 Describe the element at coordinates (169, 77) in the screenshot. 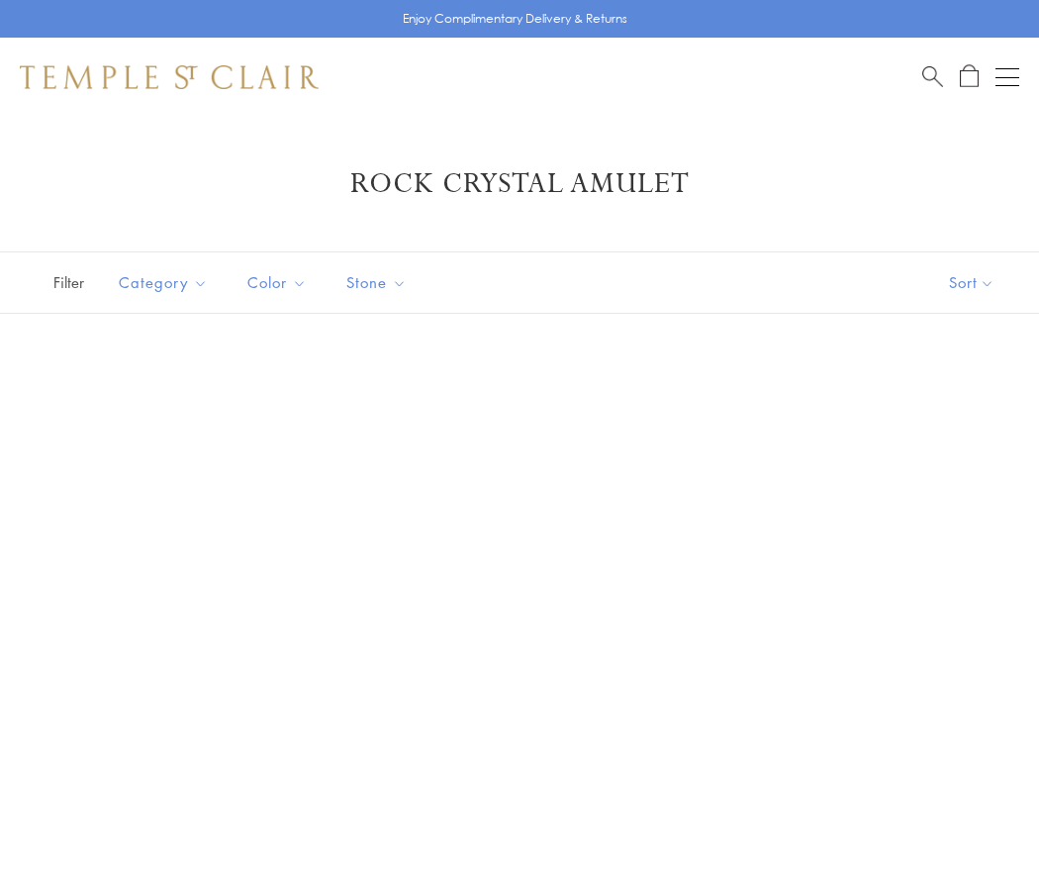

I see `img: Temple St. Clair` at that location.